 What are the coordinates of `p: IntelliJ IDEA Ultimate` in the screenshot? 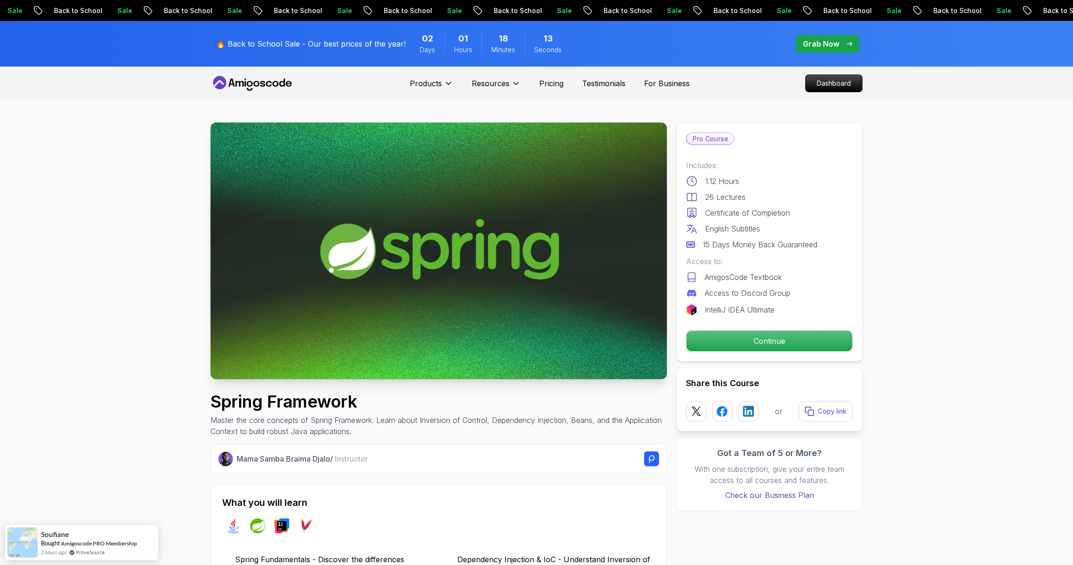 It's located at (740, 310).